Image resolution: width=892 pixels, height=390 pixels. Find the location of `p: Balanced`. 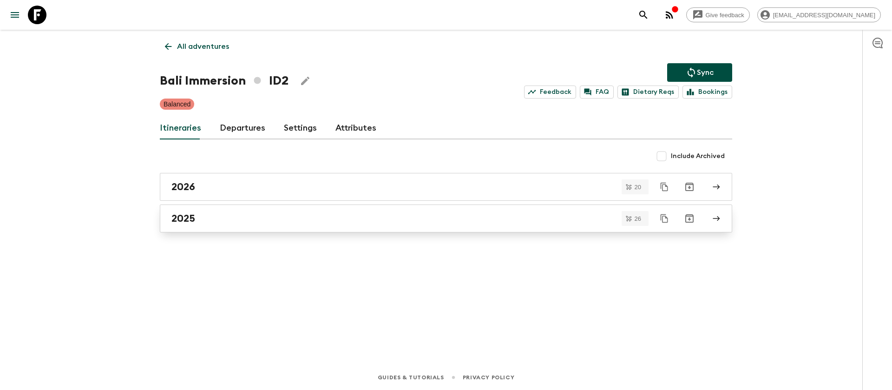

p: Balanced is located at coordinates (177, 104).